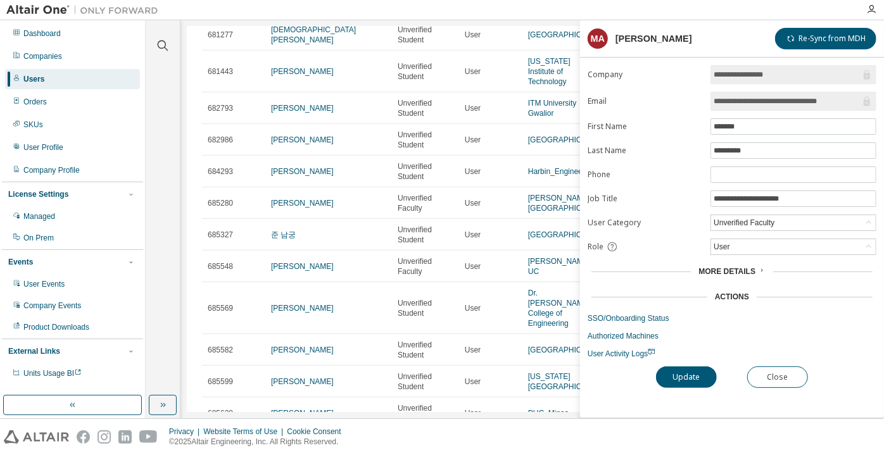 The width and height of the screenshot is (884, 455). What do you see at coordinates (53, 373) in the screenshot?
I see `span: Units Usage BI` at bounding box center [53, 373].